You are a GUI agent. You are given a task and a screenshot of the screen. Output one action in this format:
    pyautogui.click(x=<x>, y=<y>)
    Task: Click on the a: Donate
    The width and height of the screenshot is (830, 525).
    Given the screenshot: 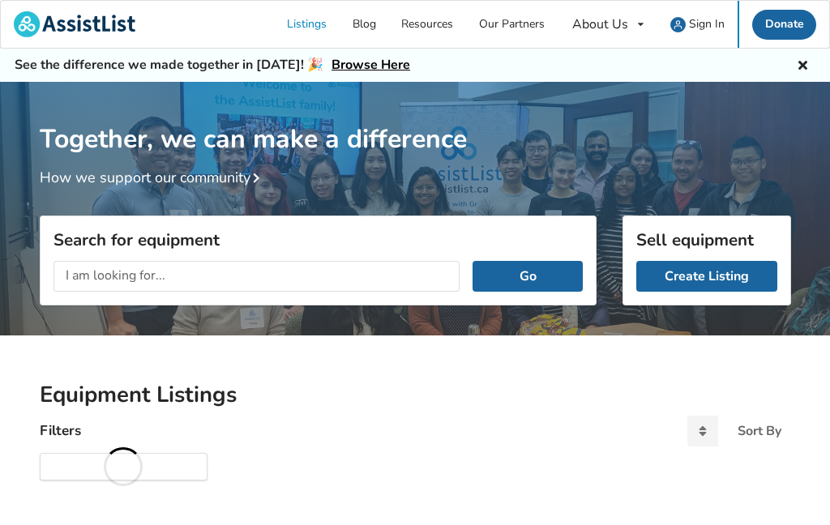 What is the action you would take?
    pyautogui.click(x=785, y=24)
    